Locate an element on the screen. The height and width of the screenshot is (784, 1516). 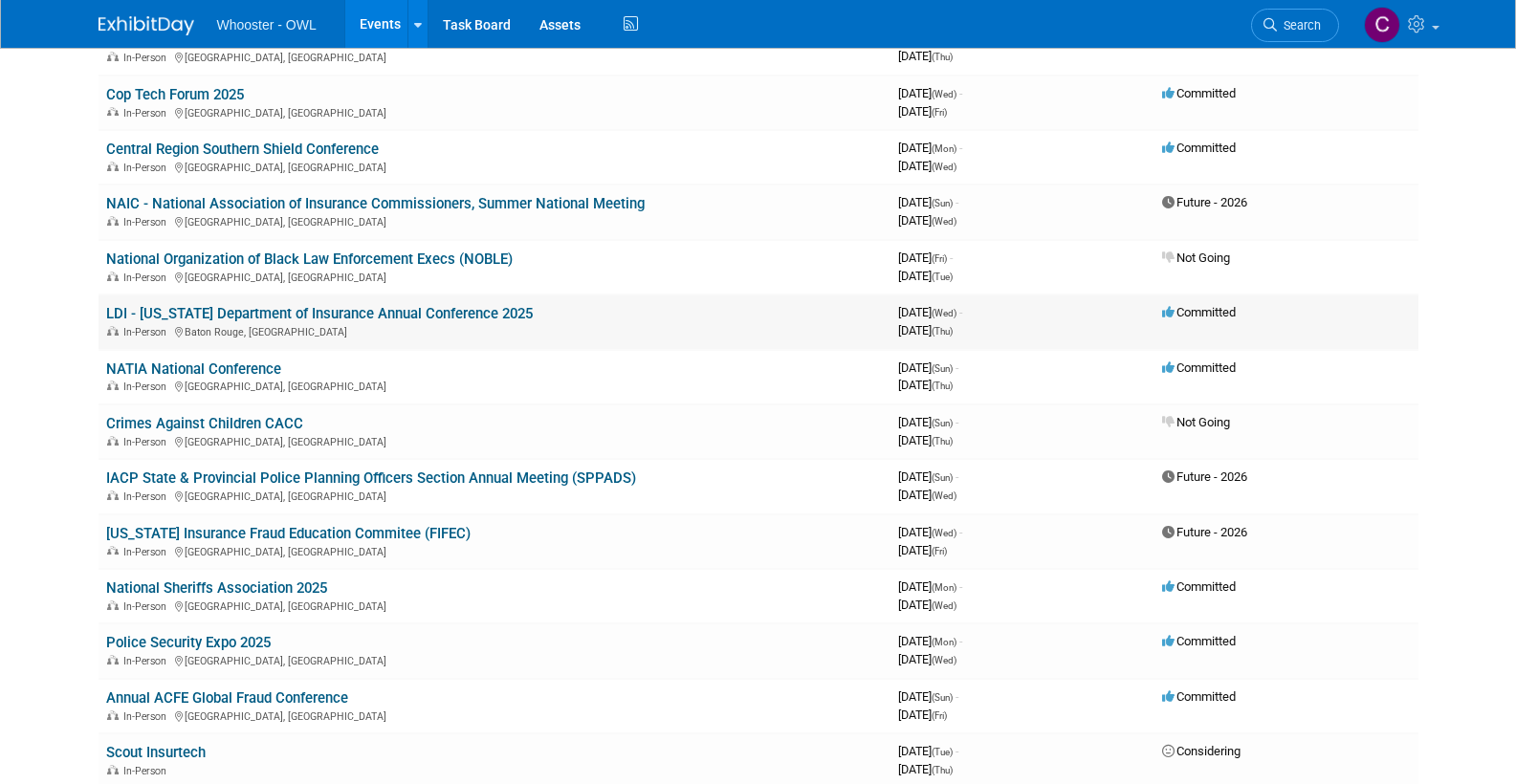
a: NAIC - National Association of Insurance Commissioners, Summer National Meeting is located at coordinates (375, 204).